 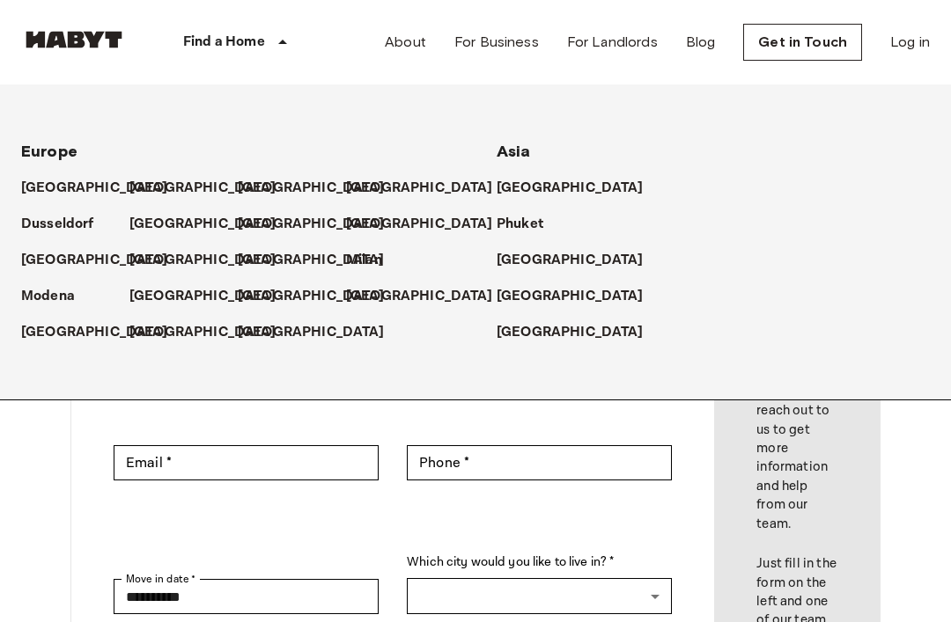 I want to click on a: For Business, so click(x=496, y=42).